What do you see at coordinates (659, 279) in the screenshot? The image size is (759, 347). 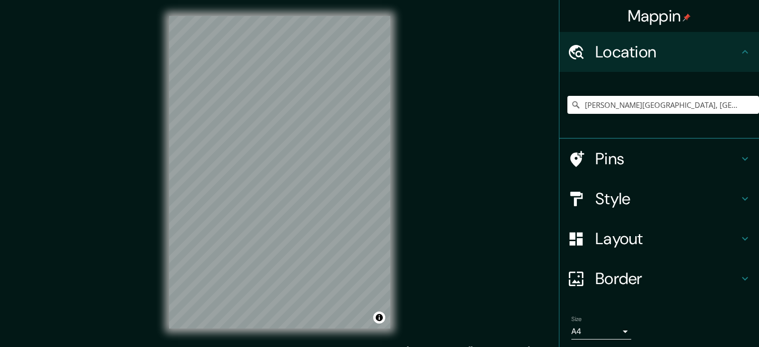 I see `div: Border` at bounding box center [659, 279].